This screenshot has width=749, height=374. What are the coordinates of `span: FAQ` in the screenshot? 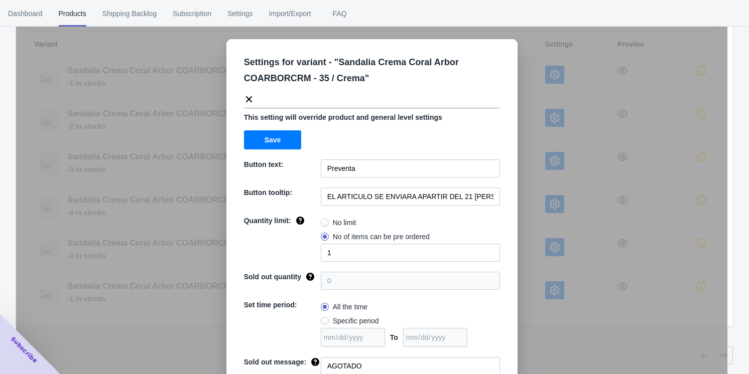 It's located at (340, 14).